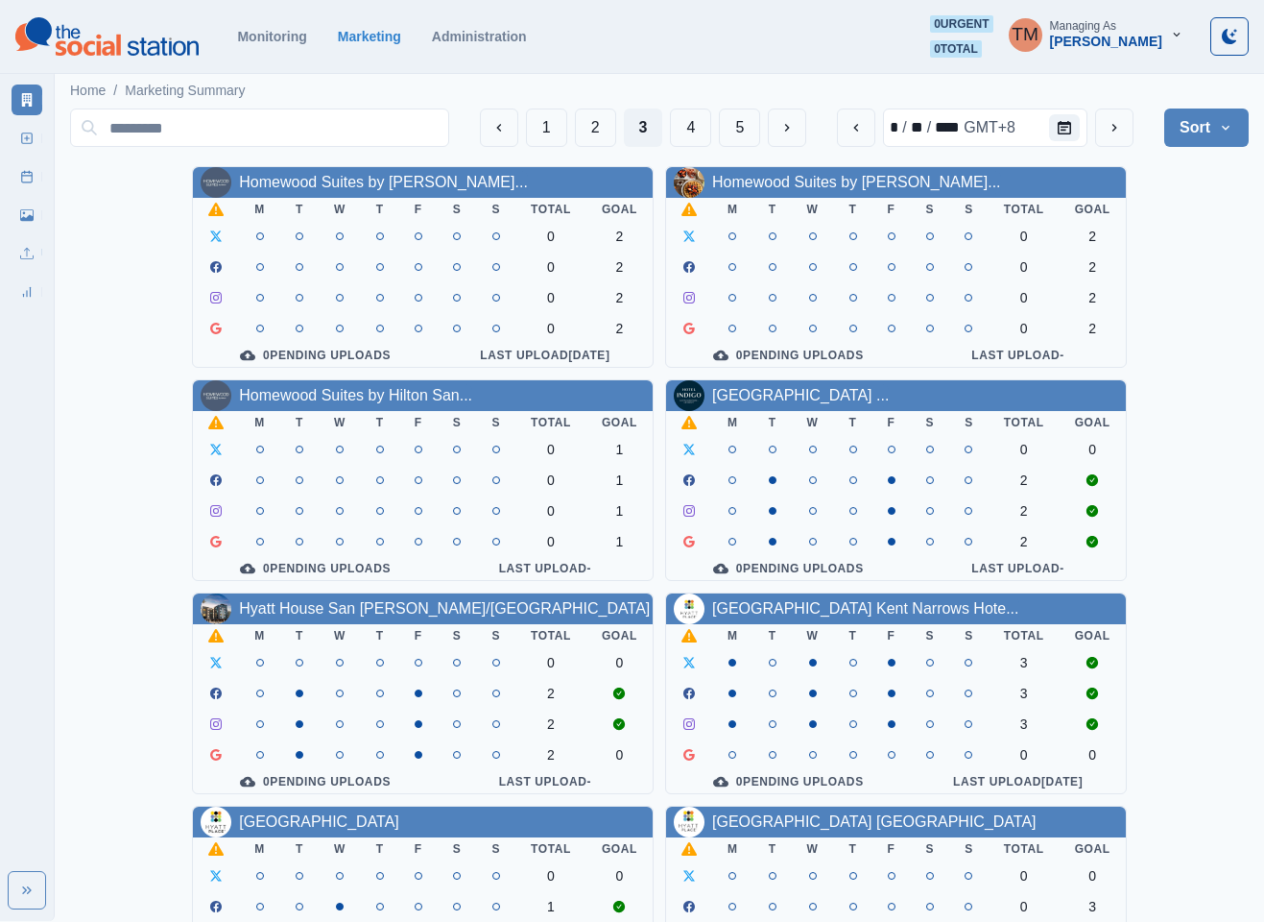 This screenshot has width=1264, height=922. I want to click on div: month, so click(894, 128).